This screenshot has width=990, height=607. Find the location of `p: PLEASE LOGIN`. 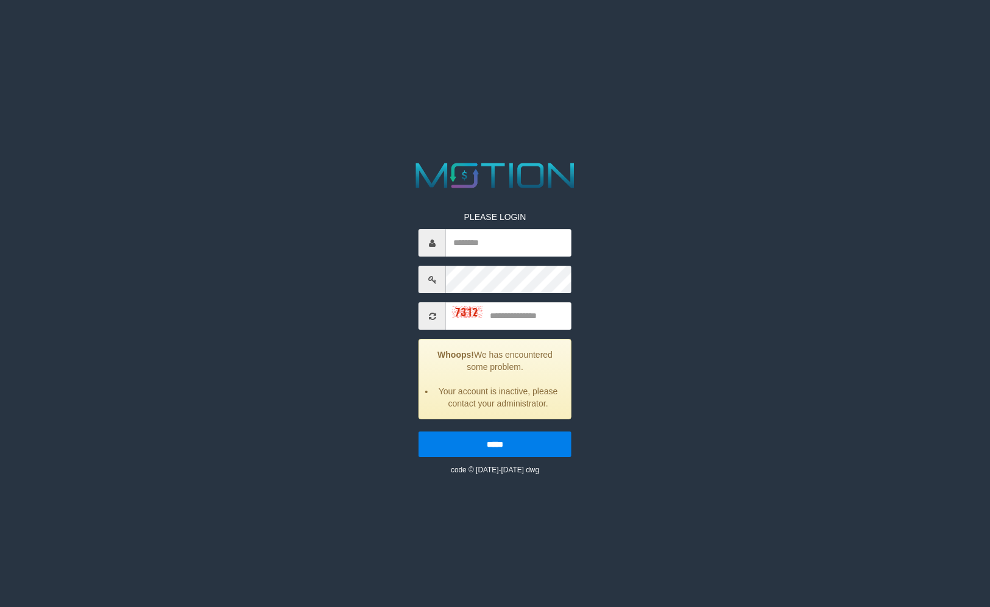

p: PLEASE LOGIN is located at coordinates (495, 217).